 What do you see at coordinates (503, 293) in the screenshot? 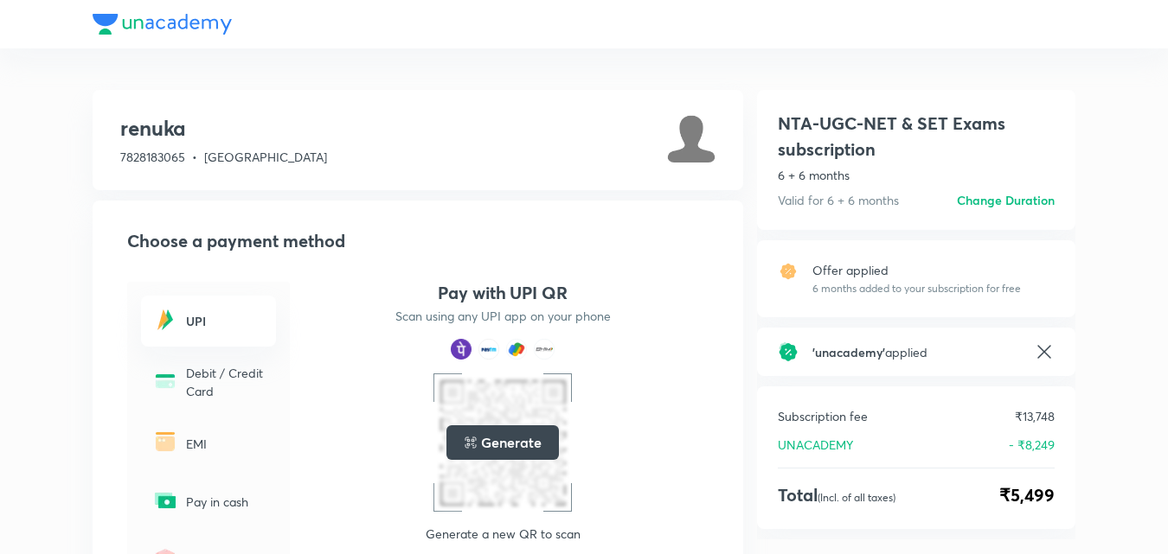
I see `h4: Pay with UPI QR` at bounding box center [503, 293].